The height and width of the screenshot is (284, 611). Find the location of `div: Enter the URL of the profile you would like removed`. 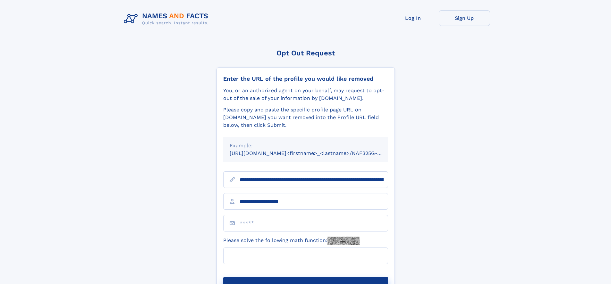

div: Enter the URL of the profile you would like removed is located at coordinates (305, 79).